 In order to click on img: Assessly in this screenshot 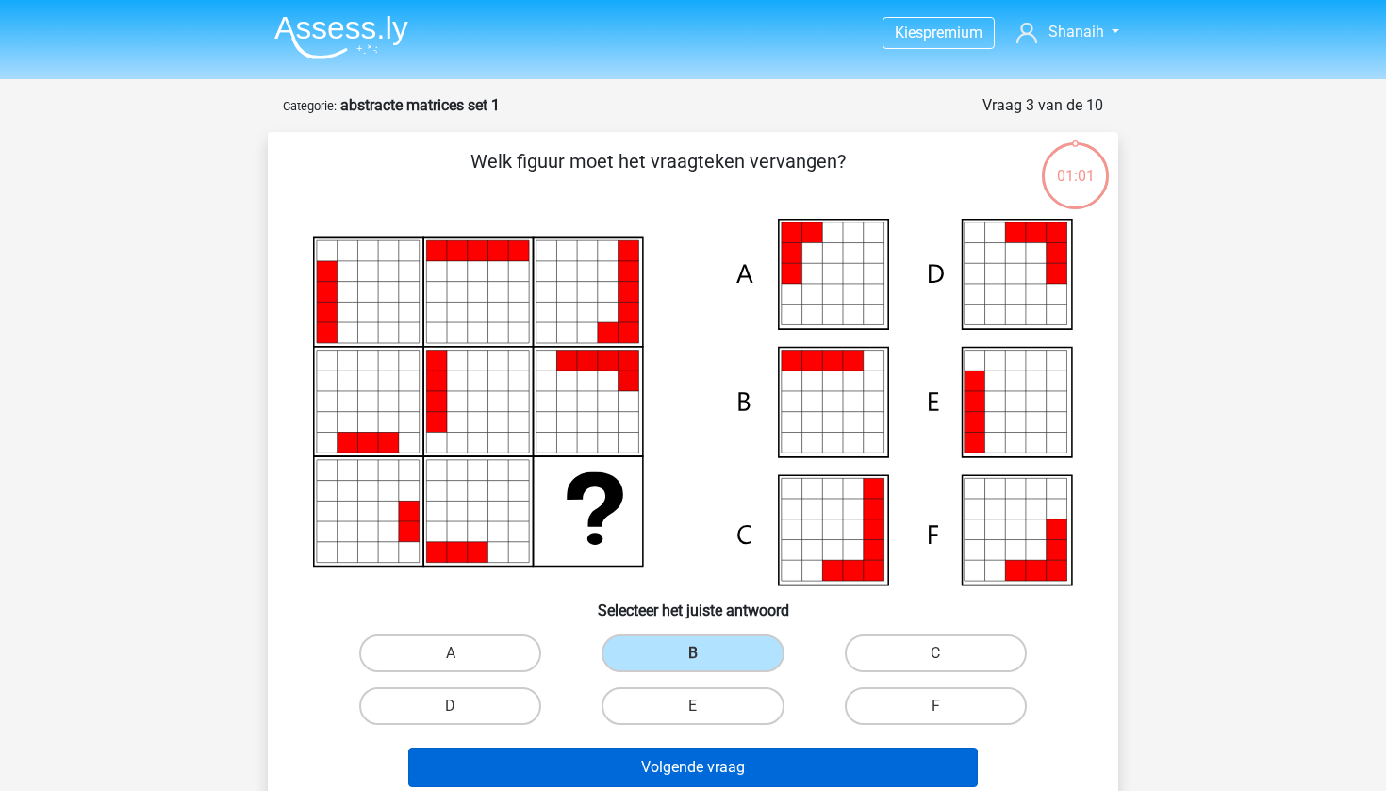, I will do `click(341, 37)`.